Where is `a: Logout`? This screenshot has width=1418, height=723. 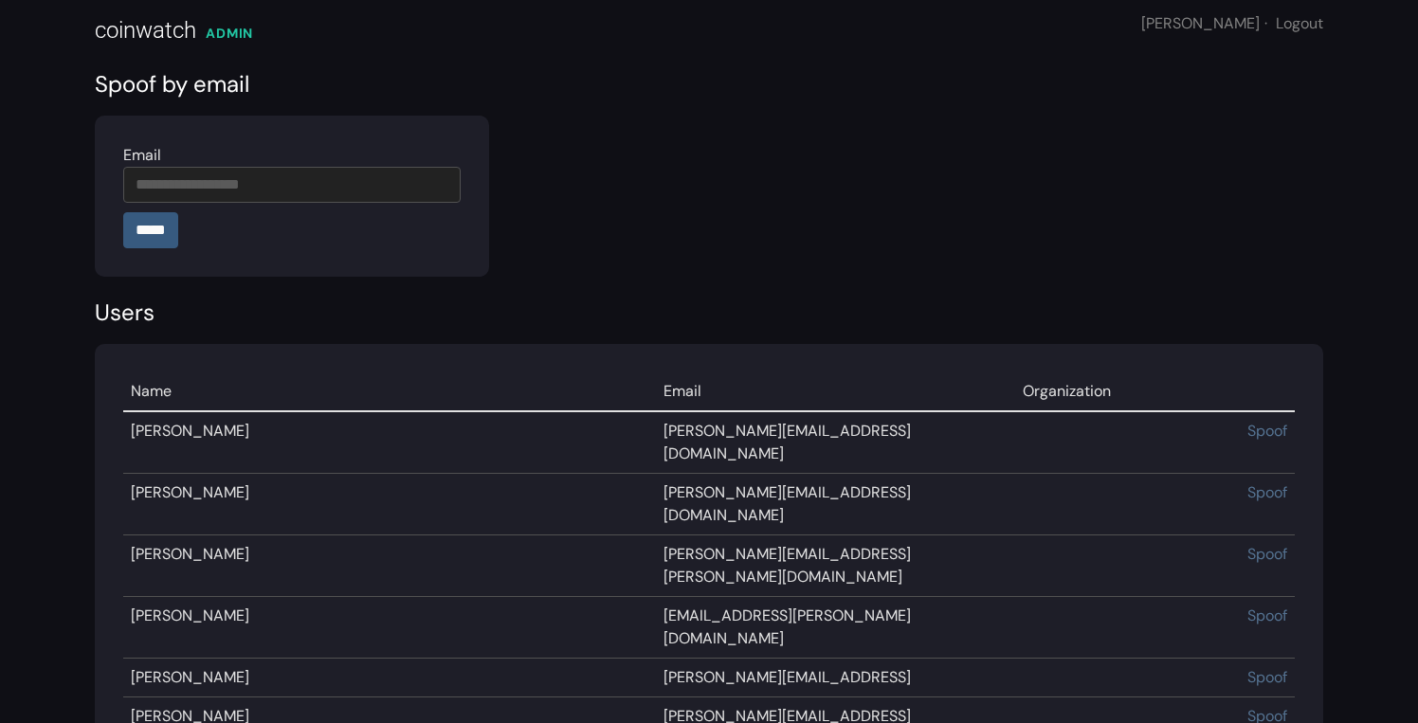
a: Logout is located at coordinates (1299, 23).